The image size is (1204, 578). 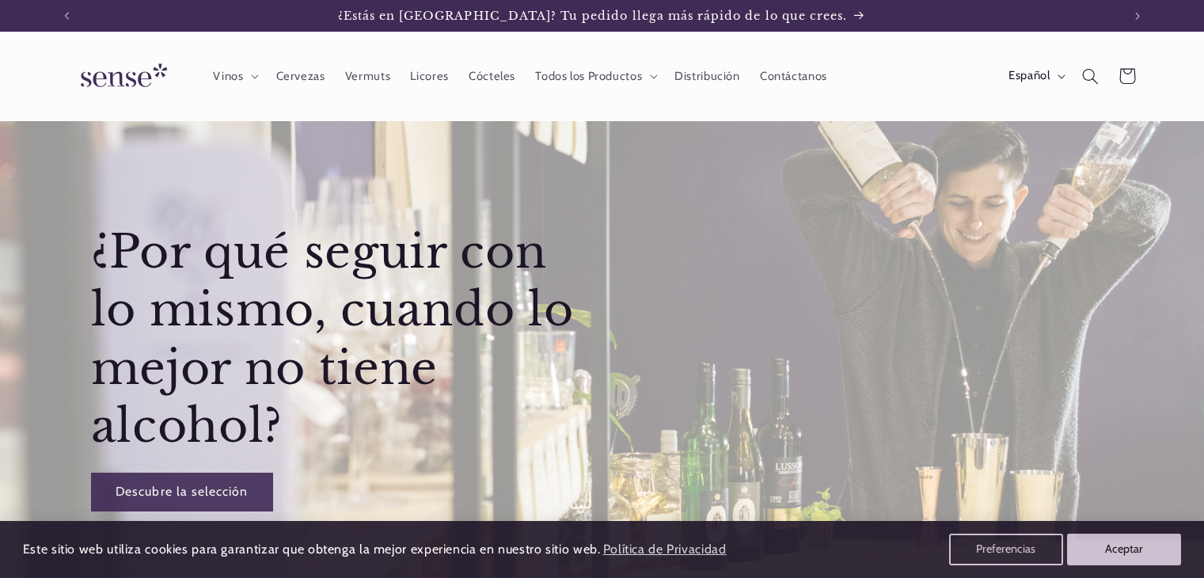 What do you see at coordinates (300, 76) in the screenshot?
I see `a: Cervezas` at bounding box center [300, 76].